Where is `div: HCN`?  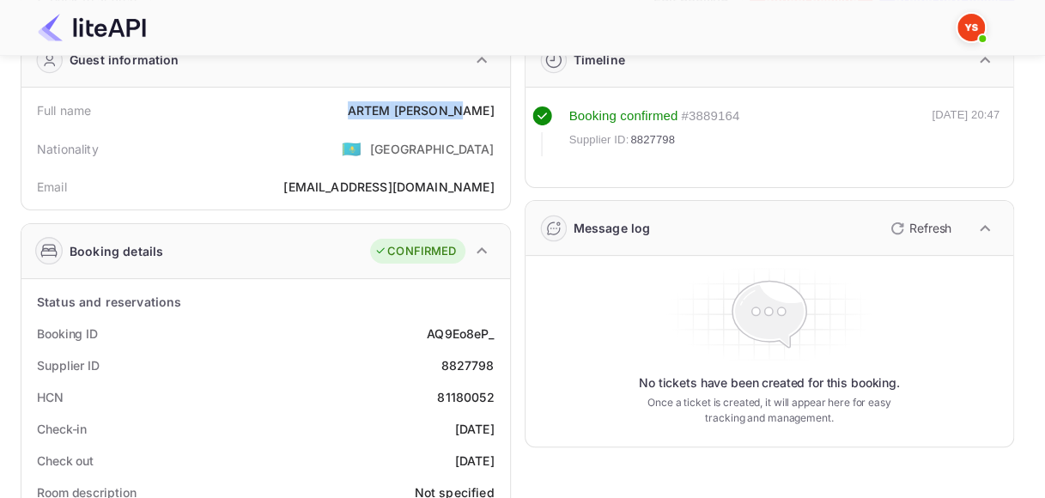
div: HCN is located at coordinates (50, 397).